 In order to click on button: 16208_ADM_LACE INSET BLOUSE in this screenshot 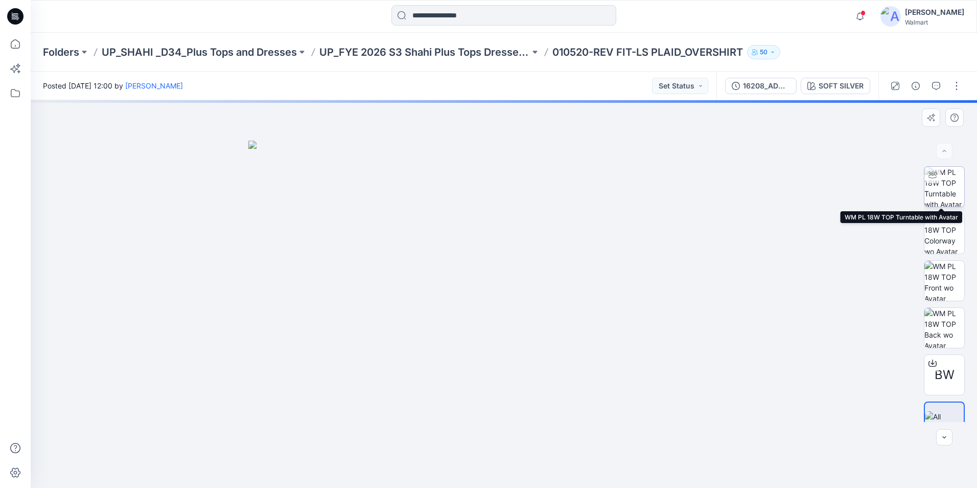, I will do `click(761, 86)`.